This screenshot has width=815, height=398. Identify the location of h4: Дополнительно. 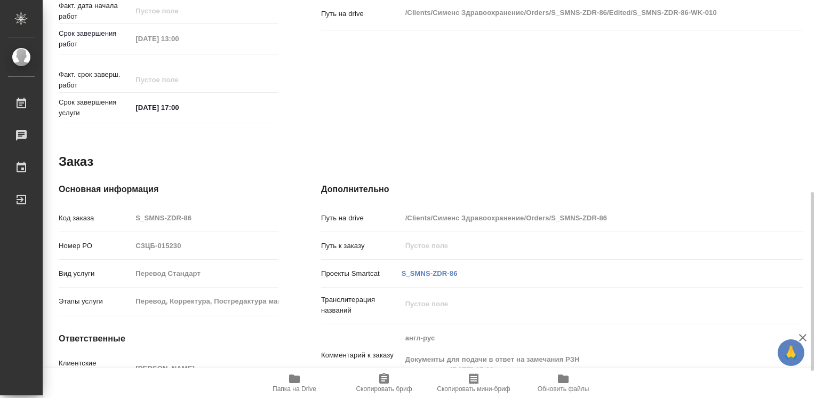
(562, 189).